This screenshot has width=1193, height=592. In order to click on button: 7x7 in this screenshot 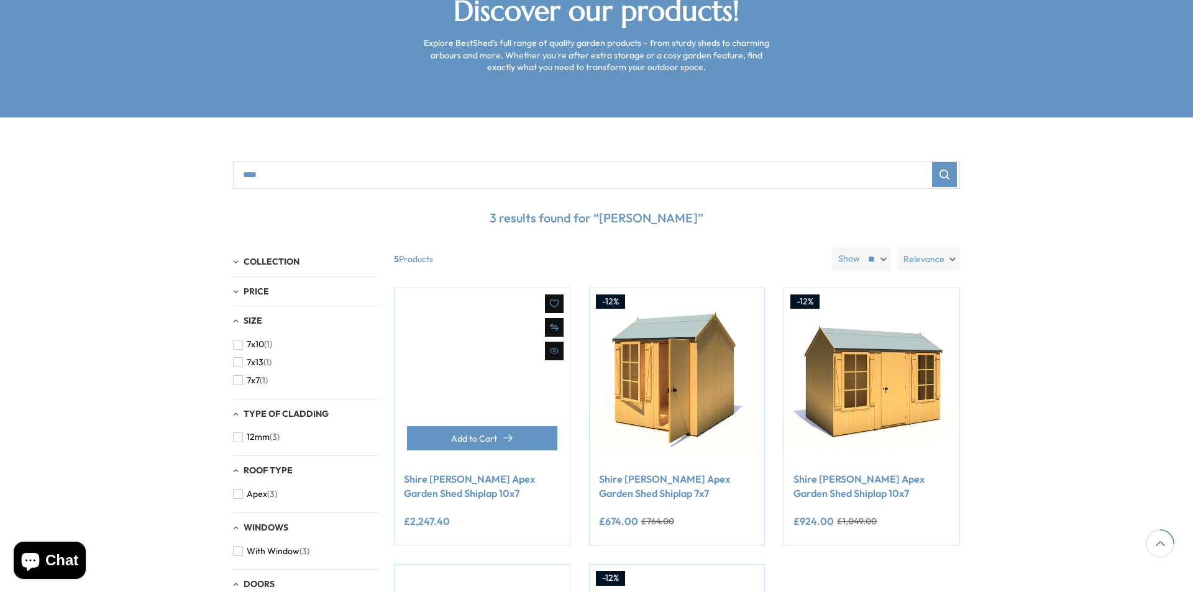, I will do `click(250, 380)`.